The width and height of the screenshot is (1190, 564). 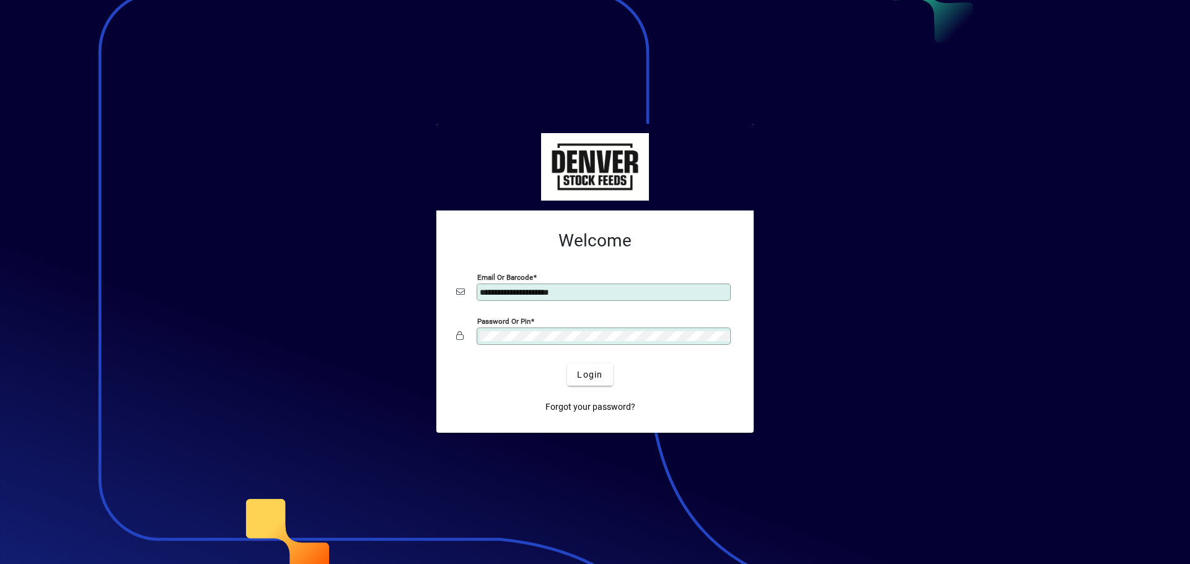 I want to click on span: Forgot your password?, so click(x=590, y=407).